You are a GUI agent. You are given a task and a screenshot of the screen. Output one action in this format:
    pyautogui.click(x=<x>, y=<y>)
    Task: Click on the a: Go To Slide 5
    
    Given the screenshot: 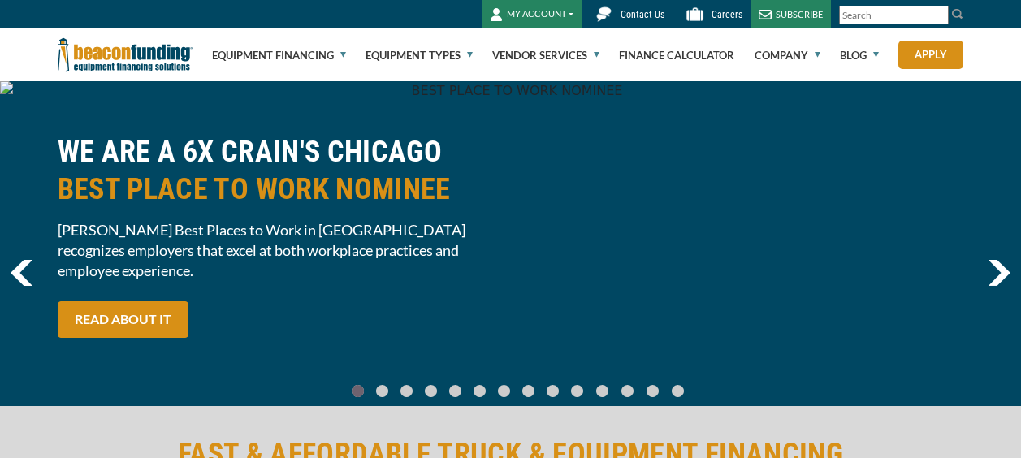 What is the action you would take?
    pyautogui.click(x=480, y=391)
    